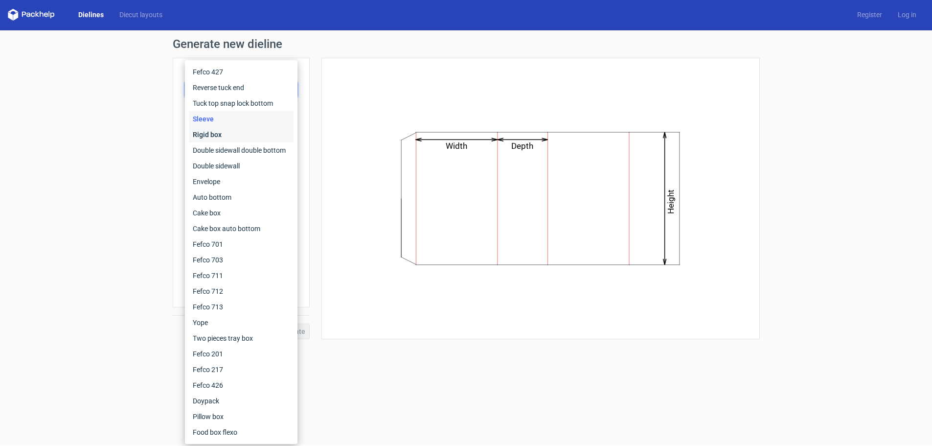 The height and width of the screenshot is (446, 932). Describe the element at coordinates (241, 244) in the screenshot. I see `div: Fefco 701` at that location.